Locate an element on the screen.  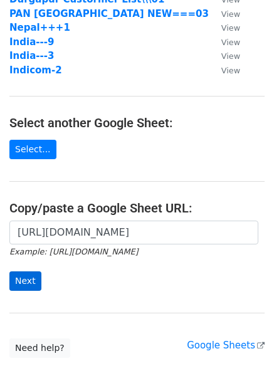
input: Paste your Google Sheet URL here is located at coordinates (134, 233).